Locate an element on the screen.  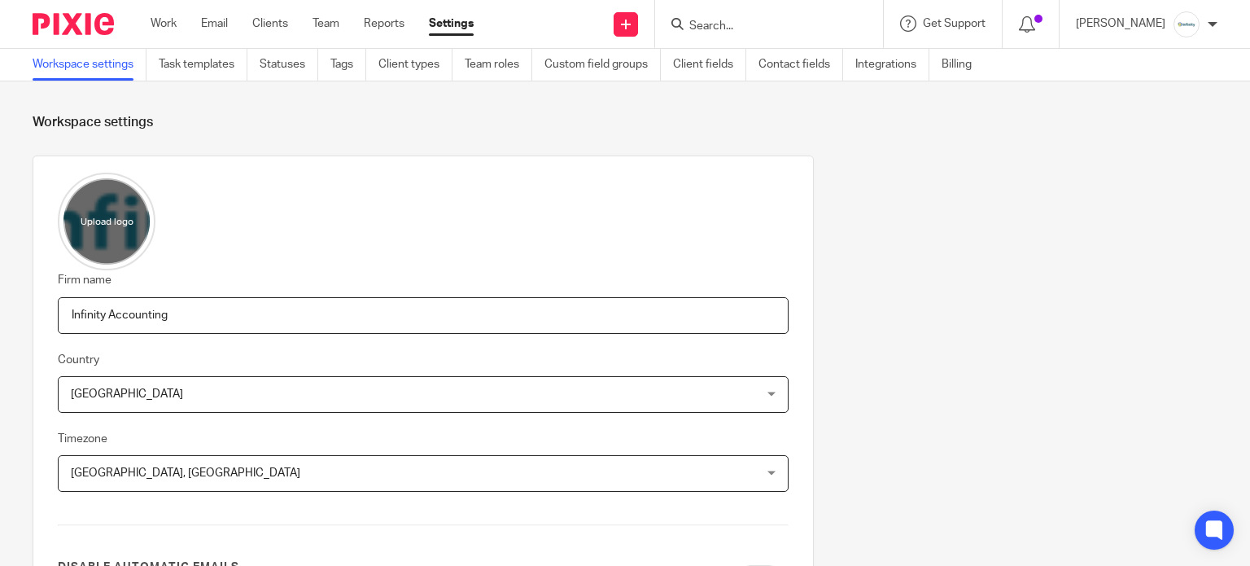
img: Infinity%20Logo%20with%20Whitespace%20.png is located at coordinates (1187, 24).